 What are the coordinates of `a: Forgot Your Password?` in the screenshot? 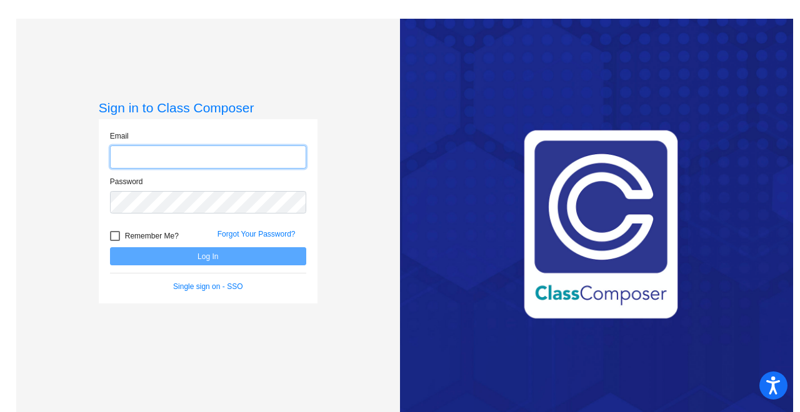 It's located at (256, 234).